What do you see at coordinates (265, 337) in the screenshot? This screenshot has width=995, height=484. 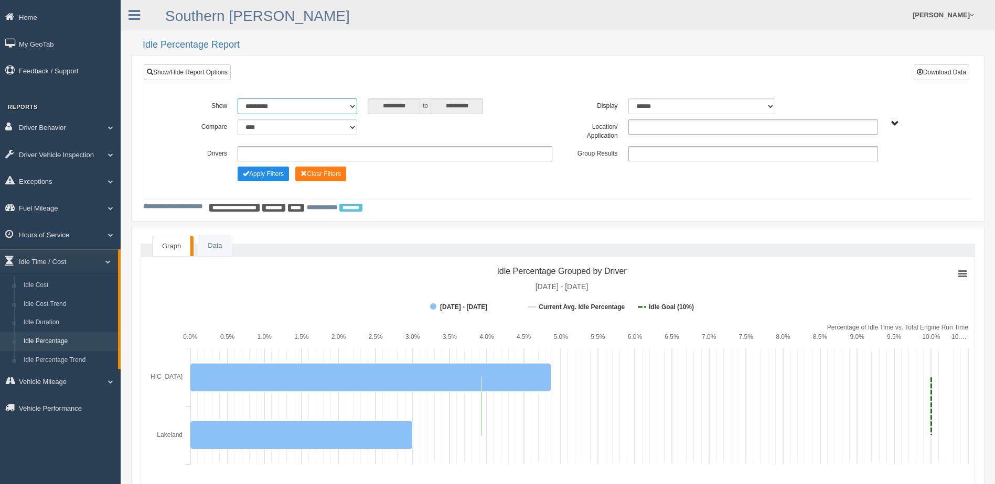 I see `text: 1.0%` at bounding box center [265, 337].